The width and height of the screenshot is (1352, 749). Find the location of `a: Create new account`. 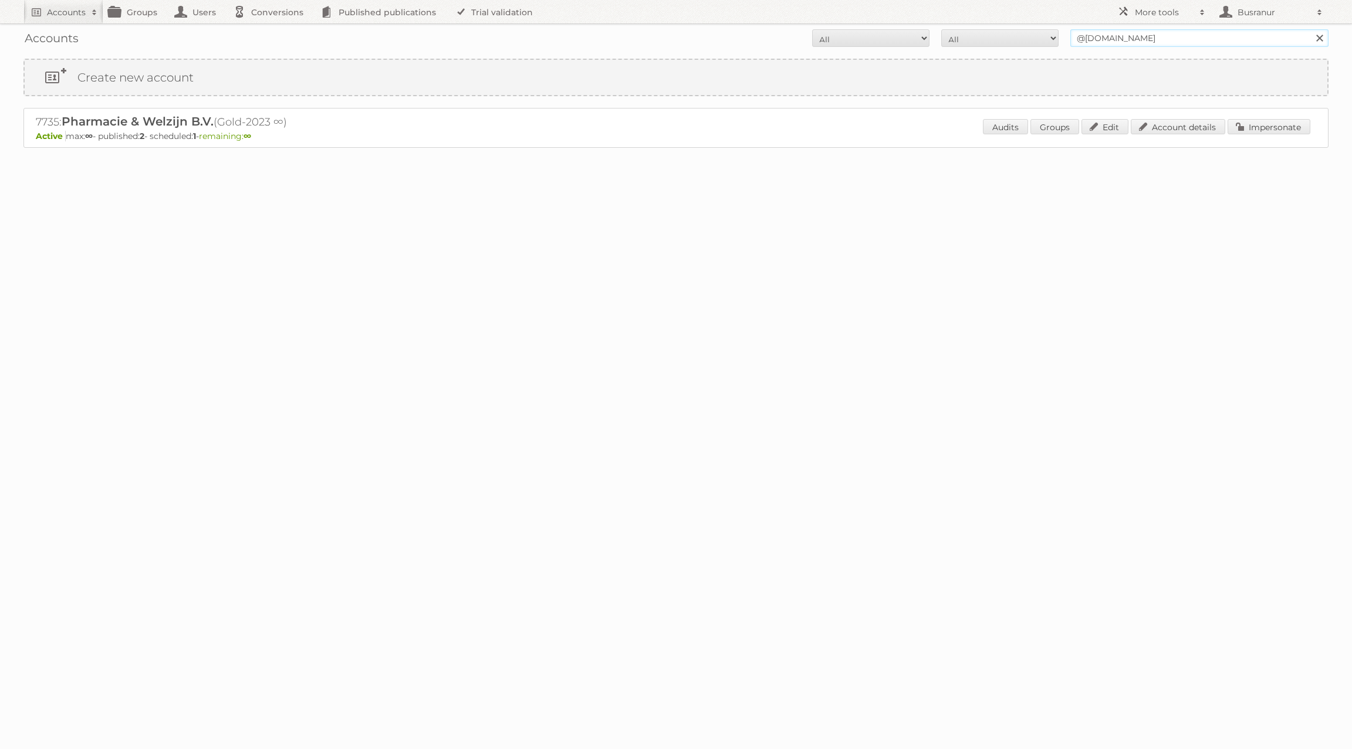

a: Create new account is located at coordinates (676, 77).